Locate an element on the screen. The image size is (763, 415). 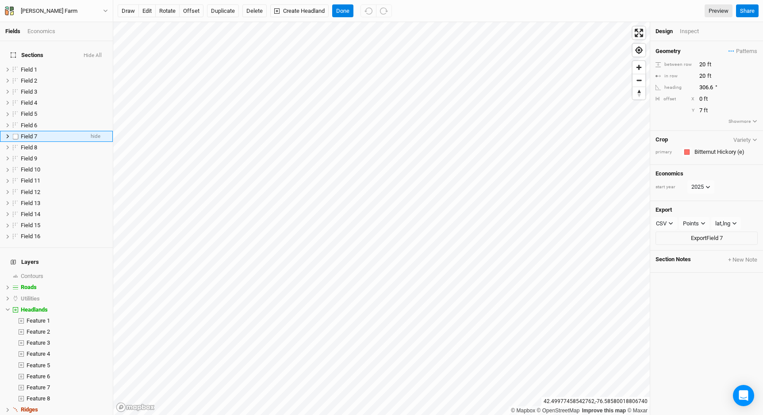
div: Field 1 is located at coordinates (64, 70).